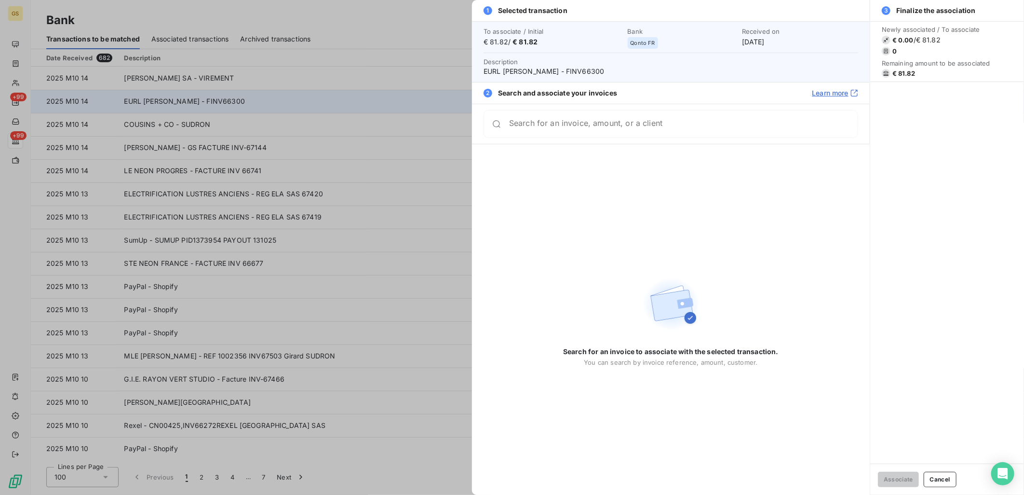  Describe the element at coordinates (903, 40) in the screenshot. I see `span: € 0.00` at that location.